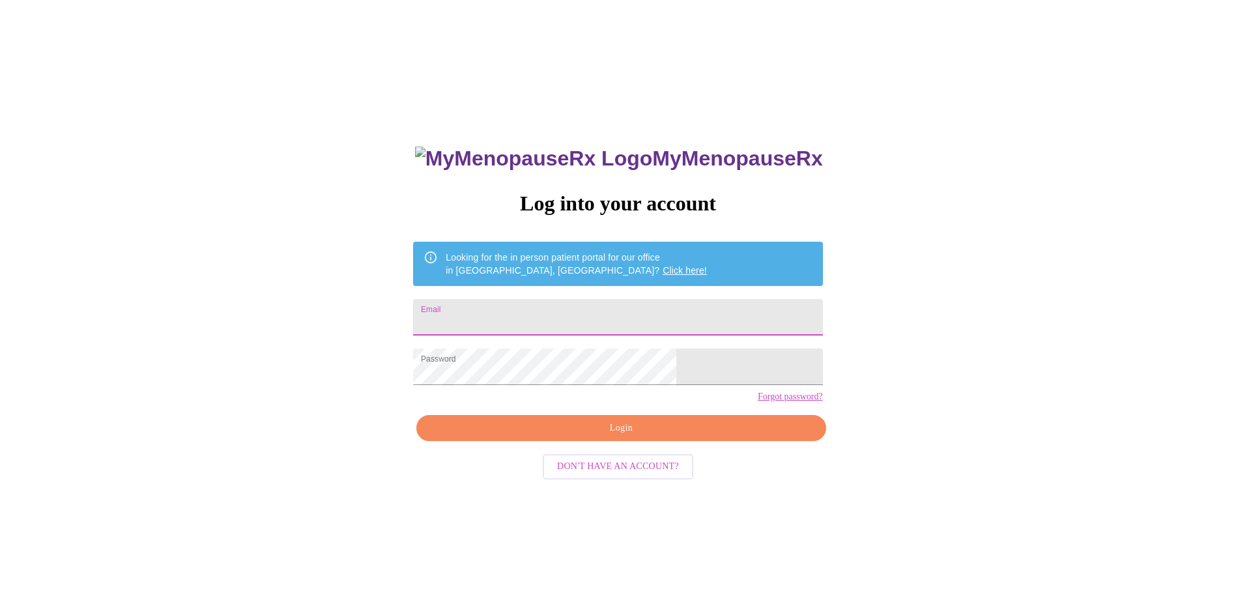 This screenshot has width=1236, height=602. Describe the element at coordinates (618, 203) in the screenshot. I see `h3: Log into your account` at that location.